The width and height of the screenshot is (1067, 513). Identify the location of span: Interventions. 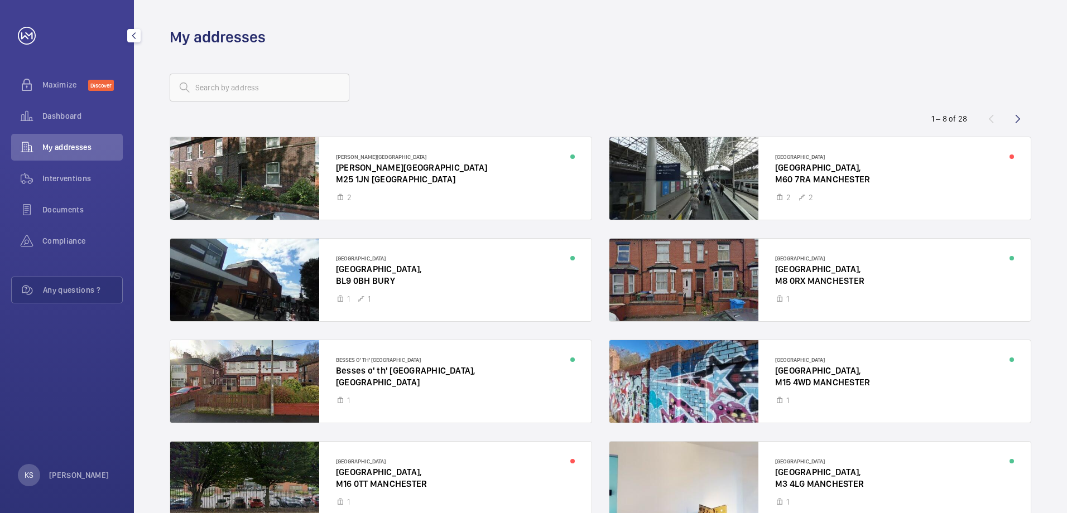
(83, 179).